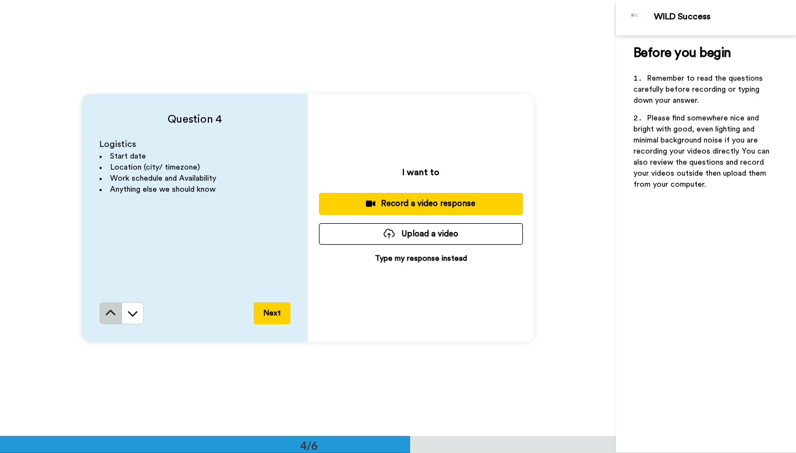  What do you see at coordinates (128, 156) in the screenshot?
I see `span: Start date` at bounding box center [128, 156].